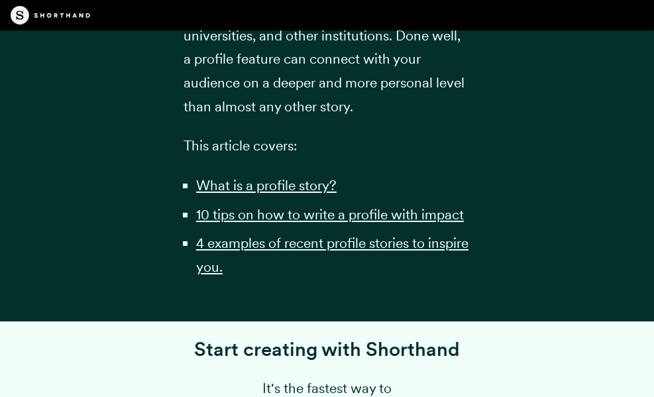 Image resolution: width=654 pixels, height=397 pixels. I want to click on u: 10 tips on how to write a profile with impact, so click(330, 214).